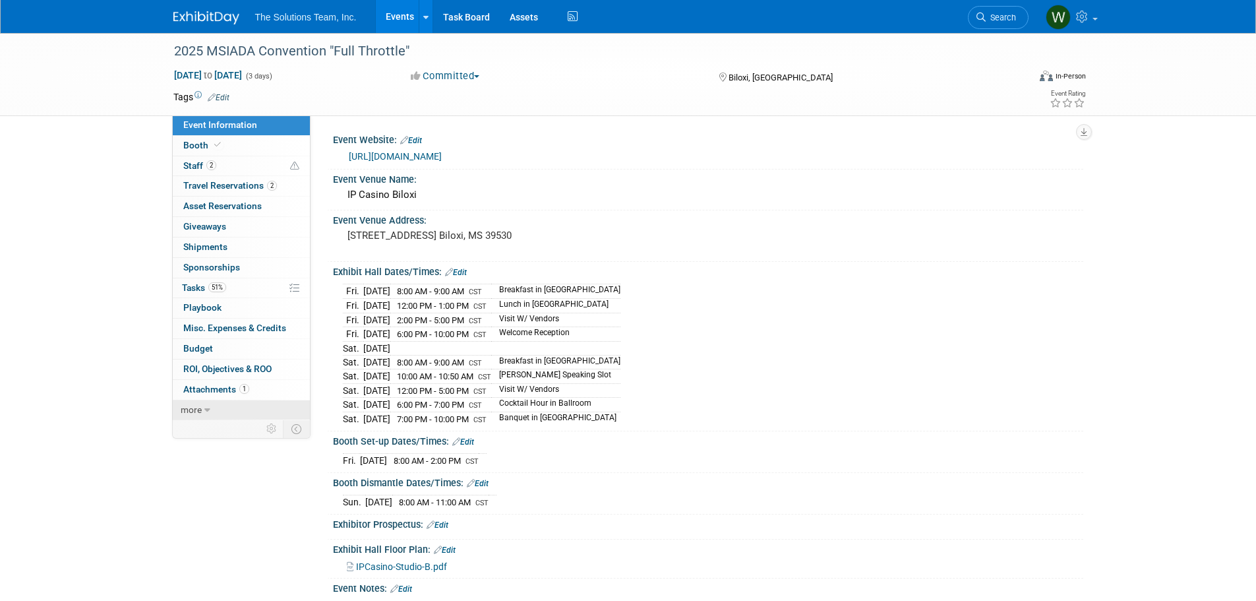 This screenshot has height=601, width=1256. I want to click on span: Staff, so click(200, 166).